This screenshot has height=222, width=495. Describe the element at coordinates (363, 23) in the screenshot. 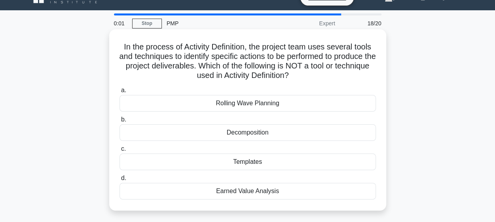

I see `div: 18/20` at that location.